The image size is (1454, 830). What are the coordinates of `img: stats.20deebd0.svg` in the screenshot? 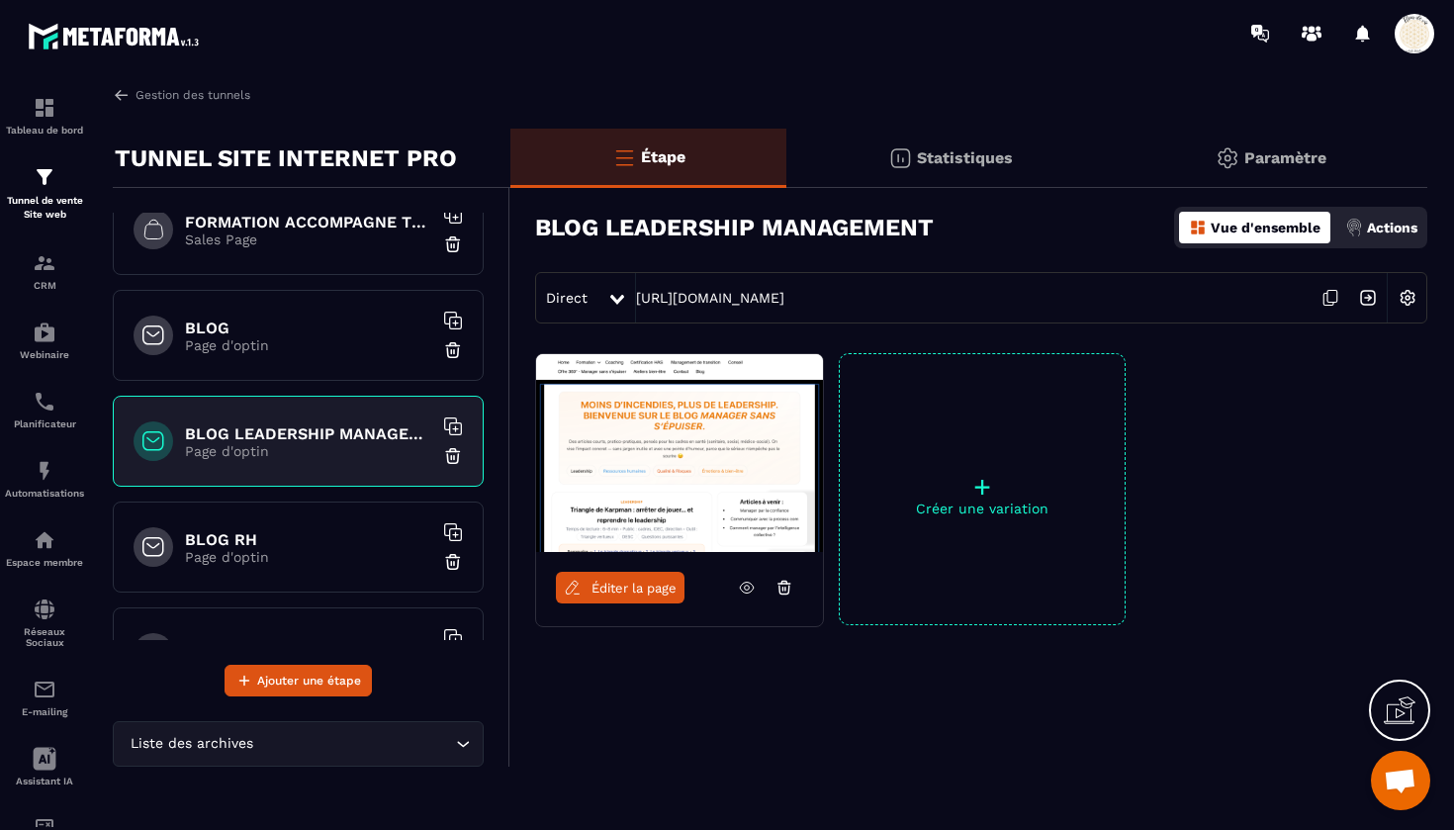 It's located at (900, 158).